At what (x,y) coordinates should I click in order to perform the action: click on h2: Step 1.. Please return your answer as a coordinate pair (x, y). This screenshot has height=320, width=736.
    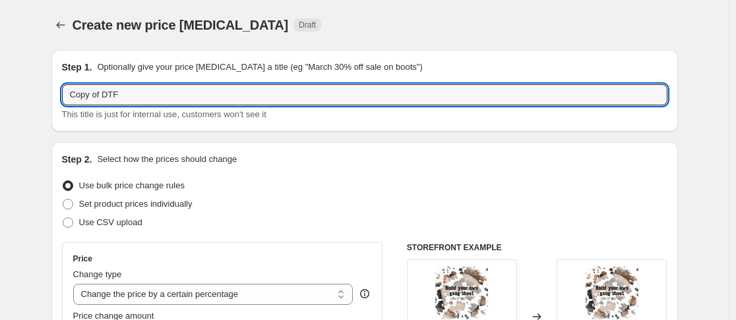
    Looking at the image, I should click on (77, 67).